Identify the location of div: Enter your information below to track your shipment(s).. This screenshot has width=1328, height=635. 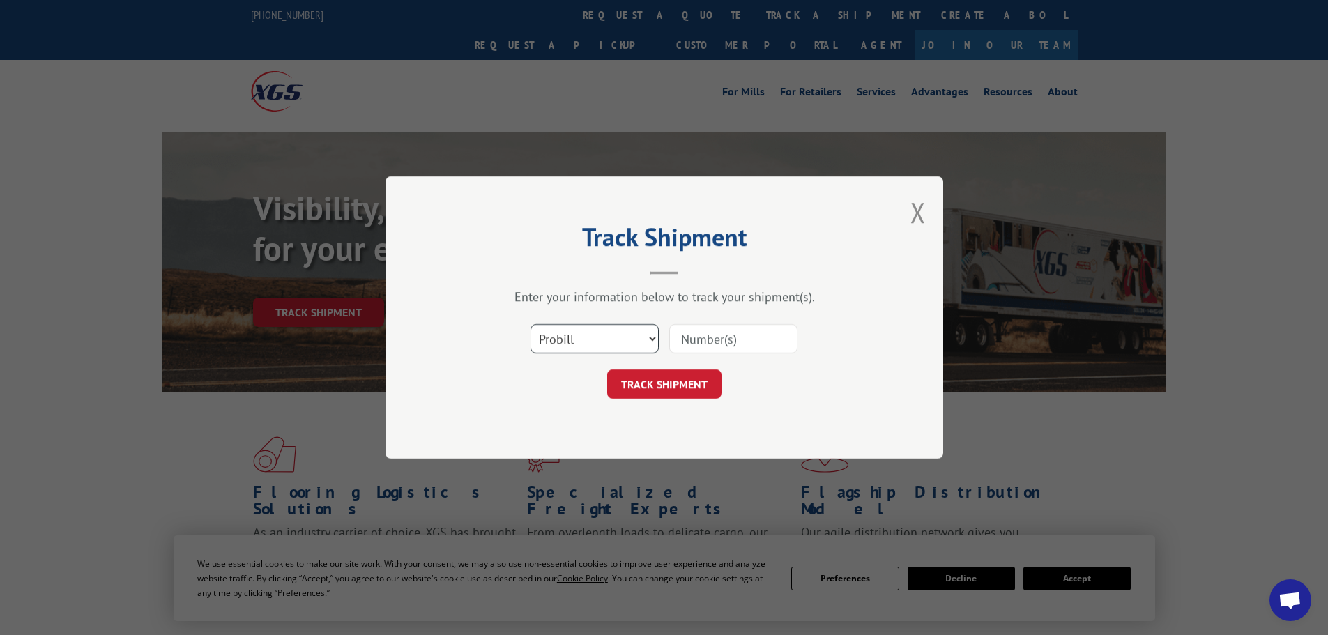
(664, 296).